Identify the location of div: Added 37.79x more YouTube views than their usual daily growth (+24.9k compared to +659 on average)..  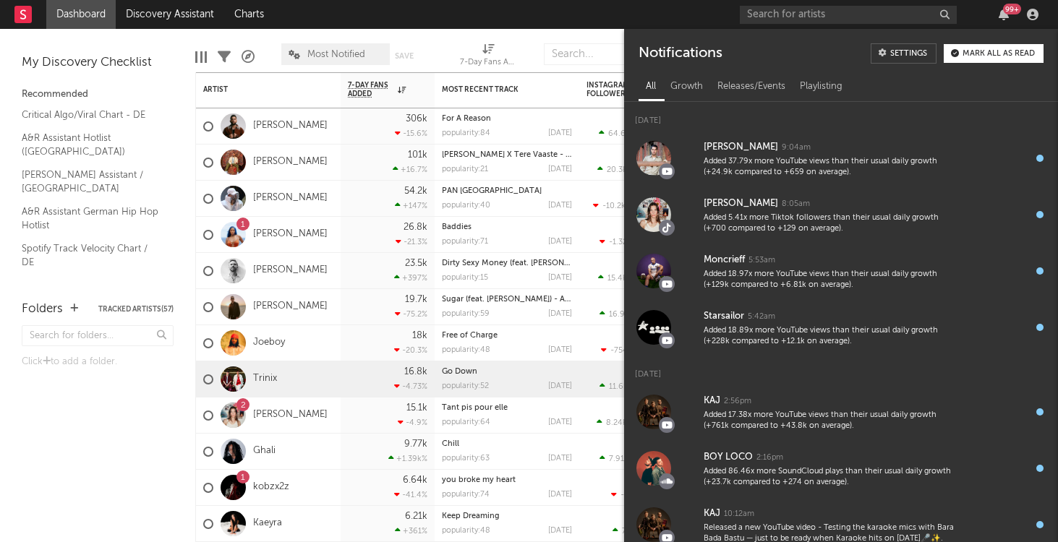
(831, 167).